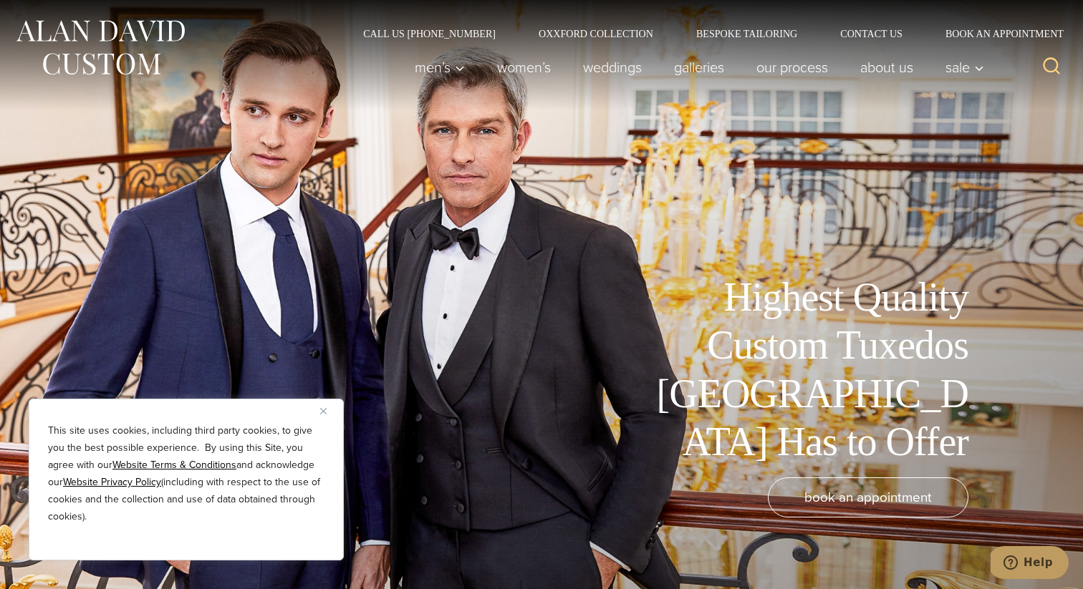 This screenshot has height=589, width=1083. I want to click on button: Sale sub menu toggle, so click(960, 67).